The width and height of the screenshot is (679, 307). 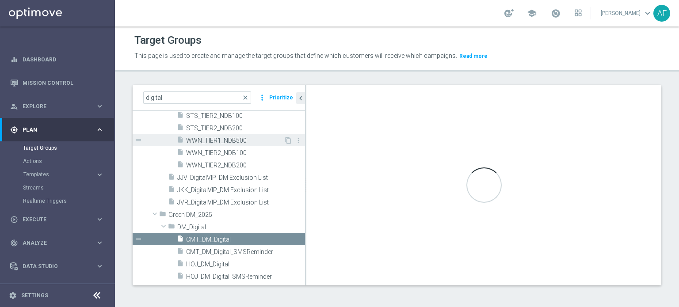 I want to click on span: CMT_DM_Digital_SMSReminder, so click(x=245, y=252).